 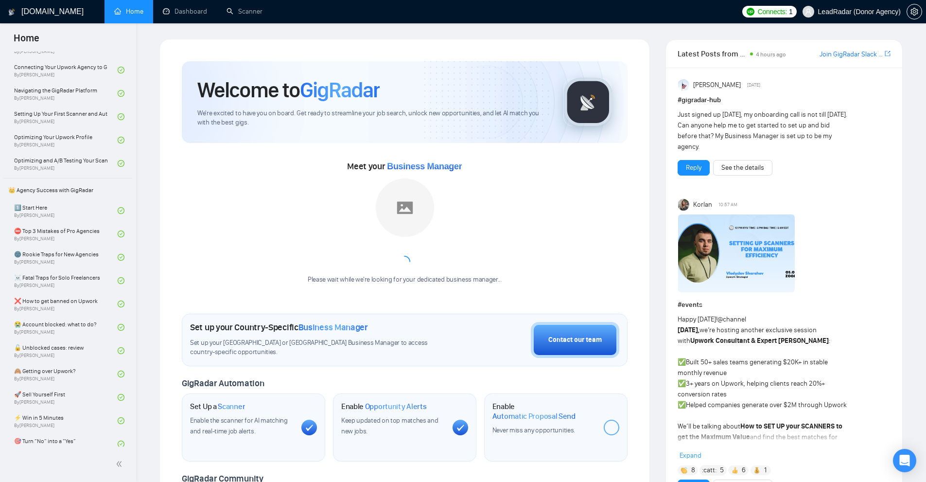 I want to click on strong: How to SET UP your SCANNERS to get the Maximum Value, so click(x=760, y=431).